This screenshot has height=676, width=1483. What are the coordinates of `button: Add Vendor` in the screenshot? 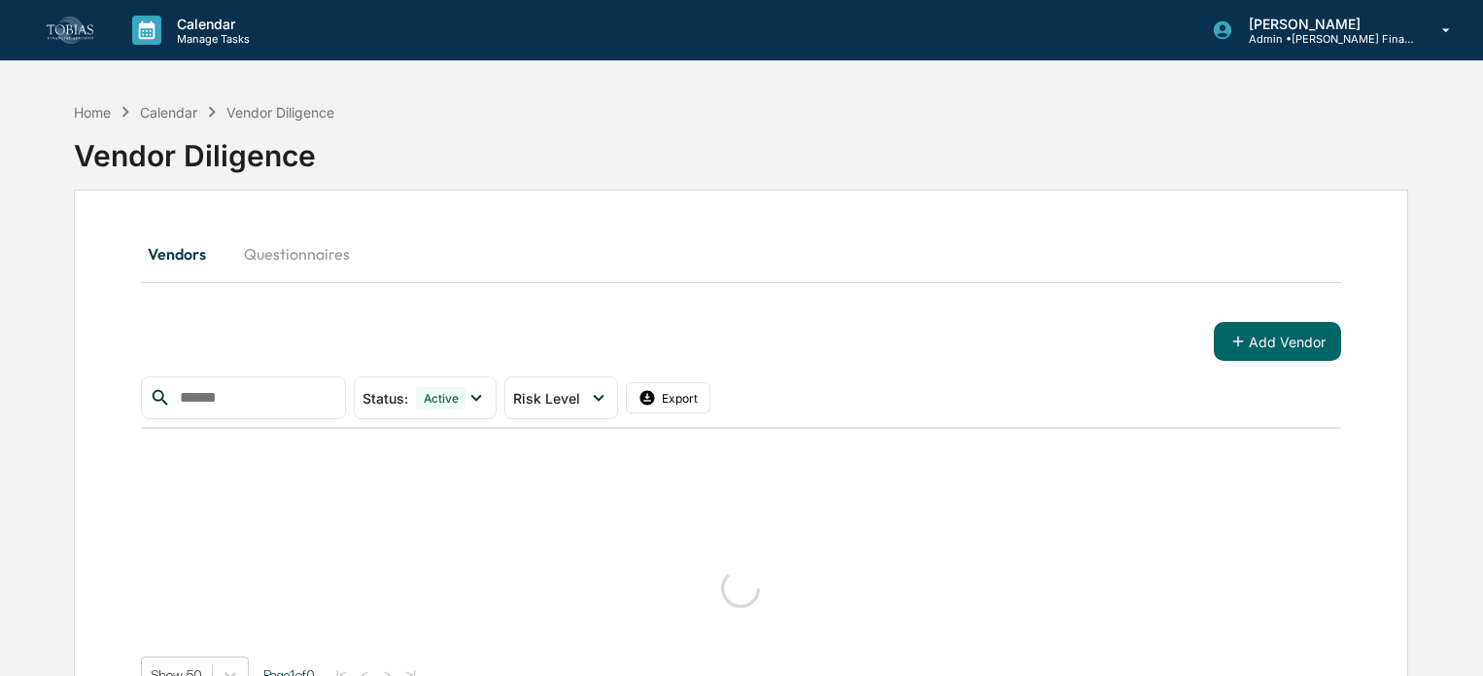 It's located at (1277, 341).